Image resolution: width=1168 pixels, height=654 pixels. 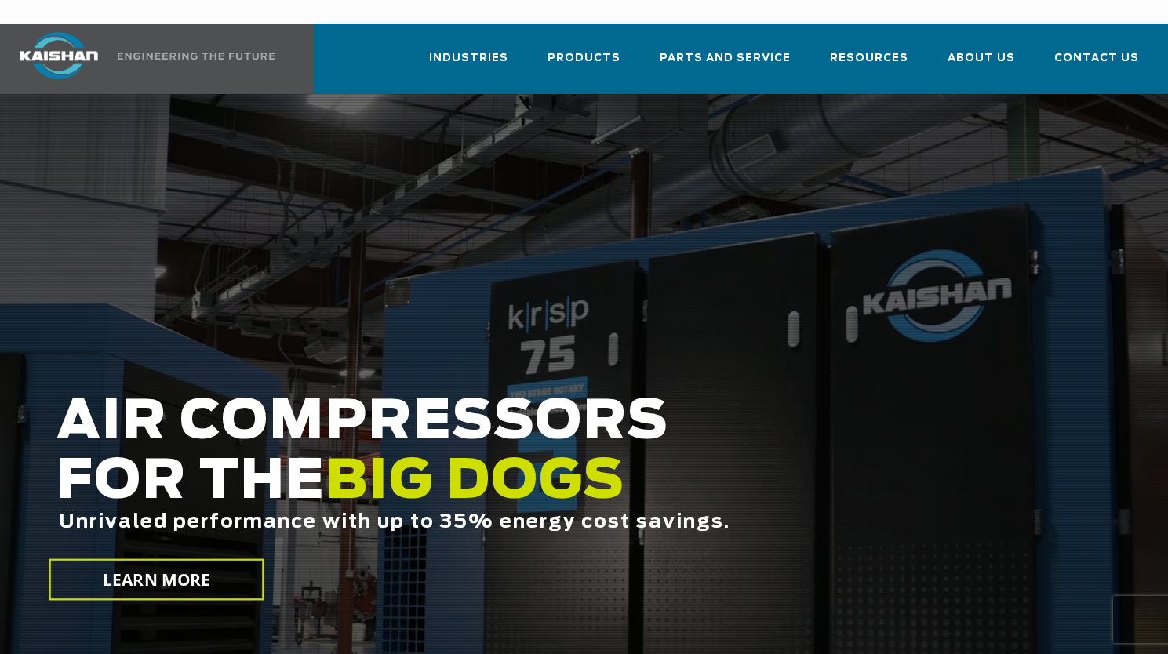 I want to click on a: Resources, so click(x=869, y=64).